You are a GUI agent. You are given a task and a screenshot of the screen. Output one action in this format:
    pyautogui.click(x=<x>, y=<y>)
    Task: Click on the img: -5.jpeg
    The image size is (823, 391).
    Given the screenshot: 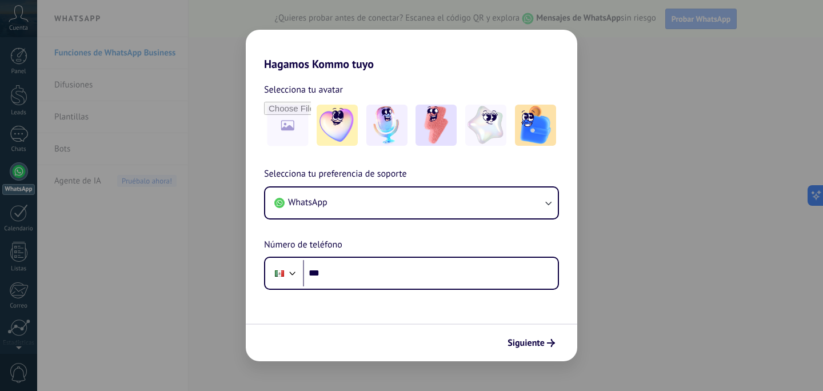 What is the action you would take?
    pyautogui.click(x=535, y=125)
    